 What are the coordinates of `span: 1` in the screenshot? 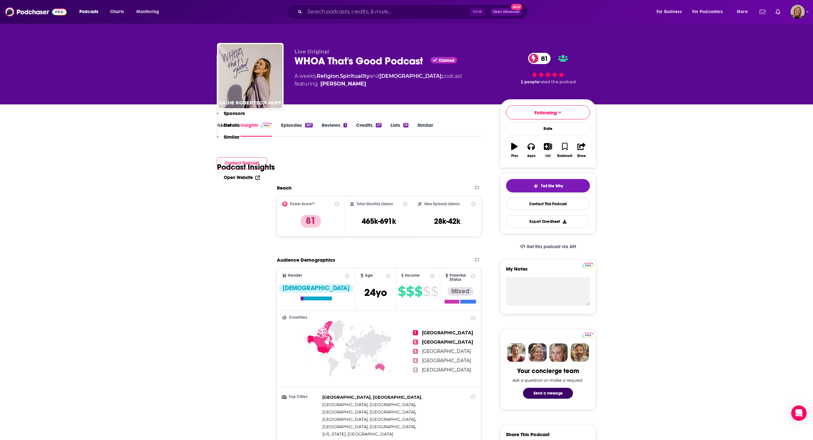 It's located at (415, 332).